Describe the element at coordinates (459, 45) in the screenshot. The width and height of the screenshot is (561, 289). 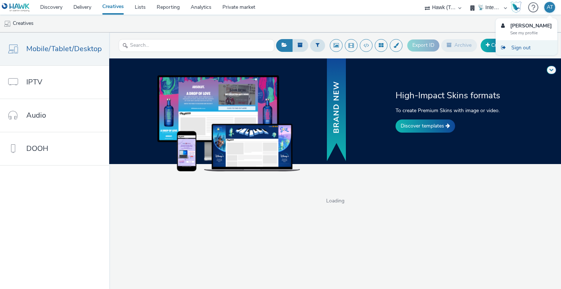
I see `button: Archive` at that location.